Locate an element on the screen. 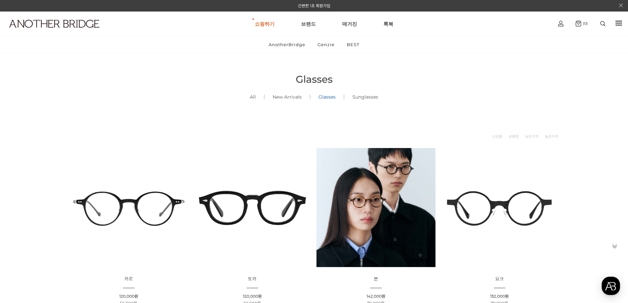 The height and width of the screenshot is (303, 628). span: 142,000원 is located at coordinates (376, 296).